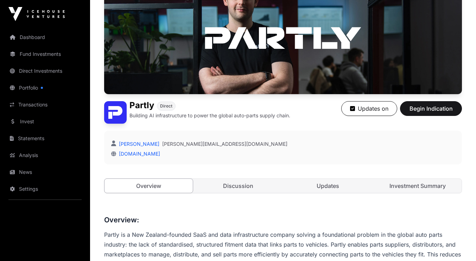  Describe the element at coordinates (45, 155) in the screenshot. I see `a: Analysis` at that location.